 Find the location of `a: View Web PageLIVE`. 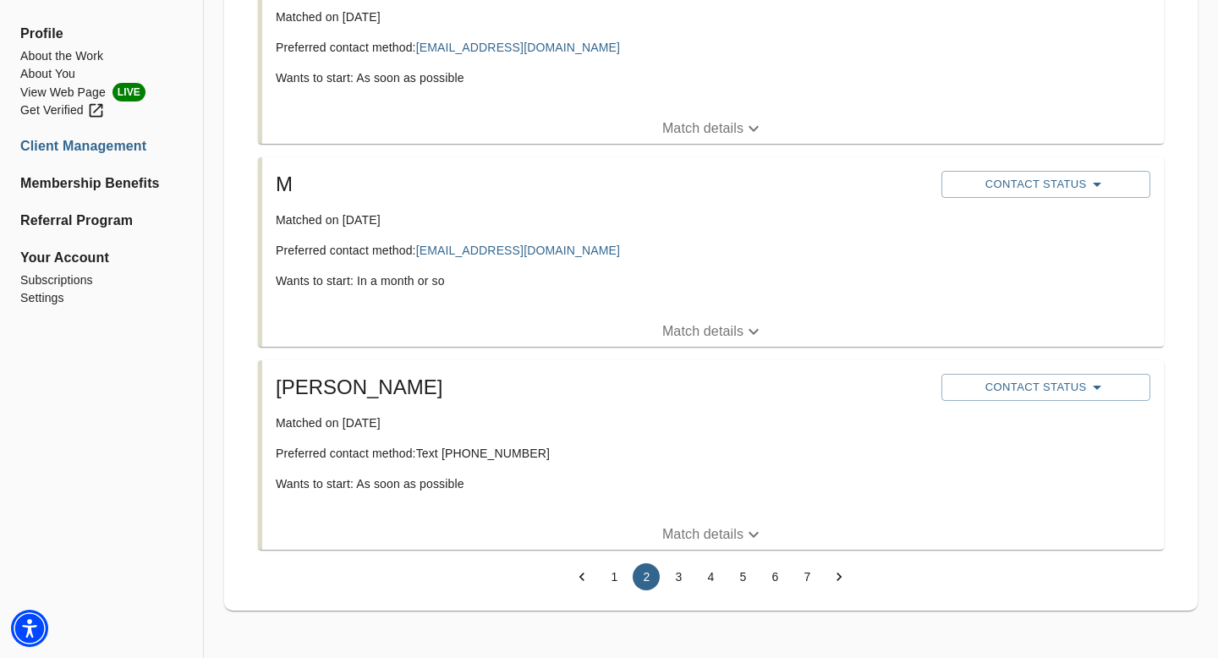

a: View Web PageLIVE is located at coordinates (102, 92).